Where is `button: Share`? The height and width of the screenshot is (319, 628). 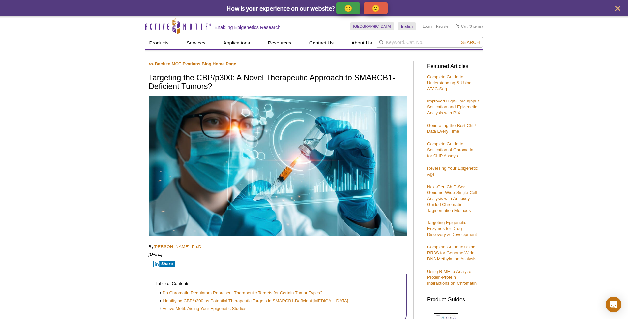
button: Share is located at coordinates (164, 264).